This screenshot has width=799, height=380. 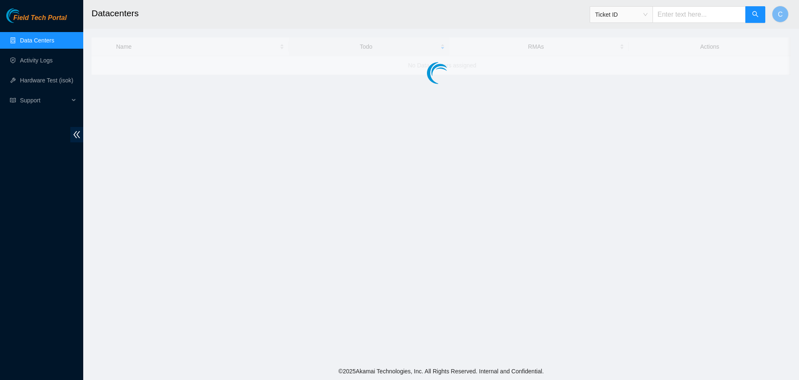 I want to click on footer: © 2025 Akamai Technologies, Inc. All Rights Reserved. Internal and Confidential., so click(x=441, y=371).